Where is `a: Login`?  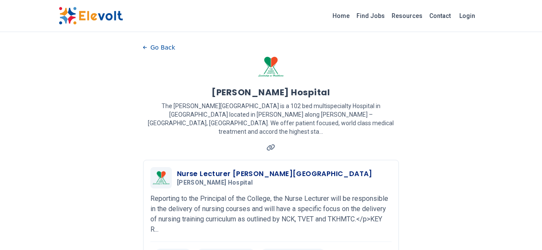
a: Login is located at coordinates (467, 16).